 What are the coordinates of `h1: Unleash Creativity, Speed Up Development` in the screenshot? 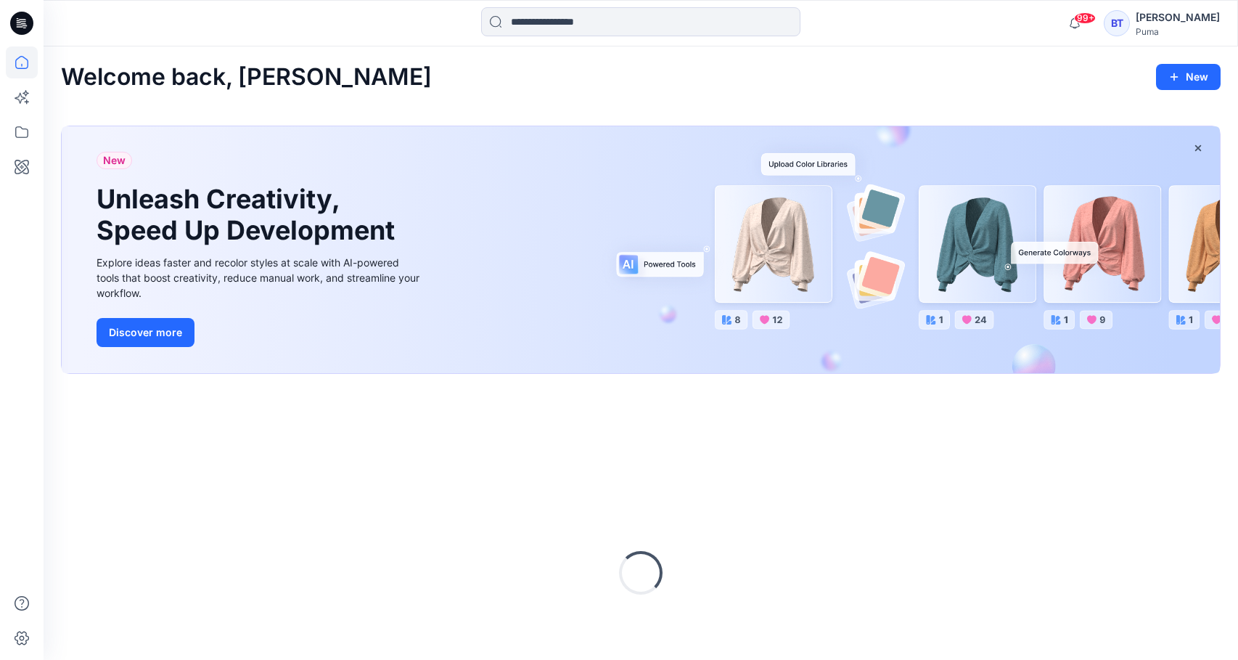 It's located at (249, 215).